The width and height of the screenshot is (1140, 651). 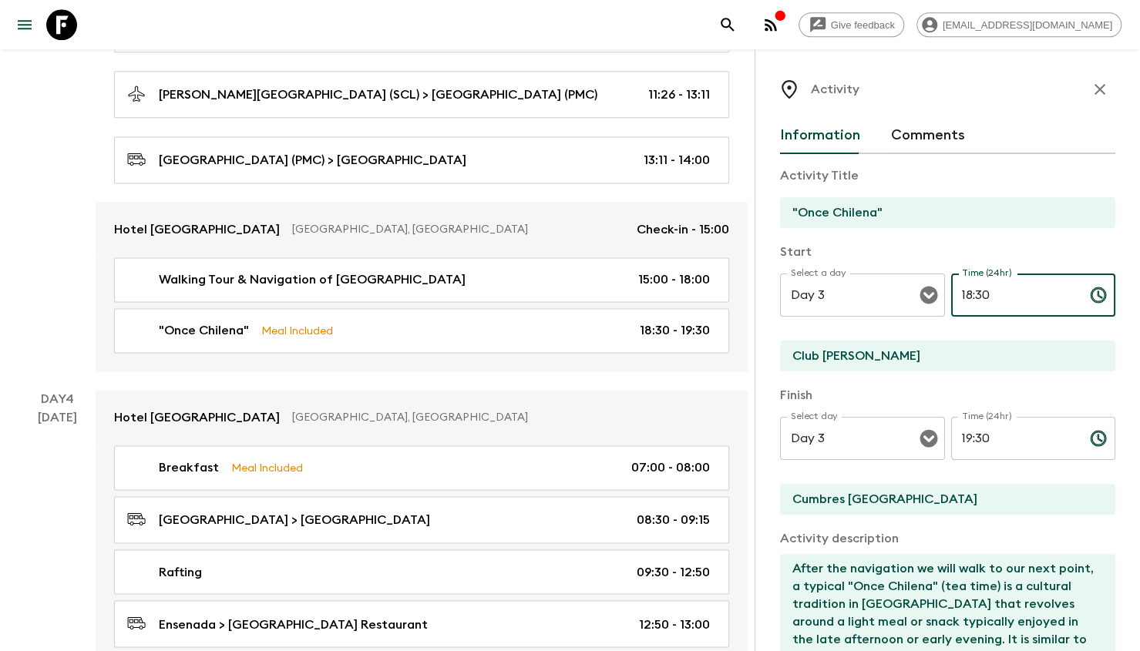 What do you see at coordinates (25, 25) in the screenshot?
I see `button: menu` at bounding box center [25, 25].